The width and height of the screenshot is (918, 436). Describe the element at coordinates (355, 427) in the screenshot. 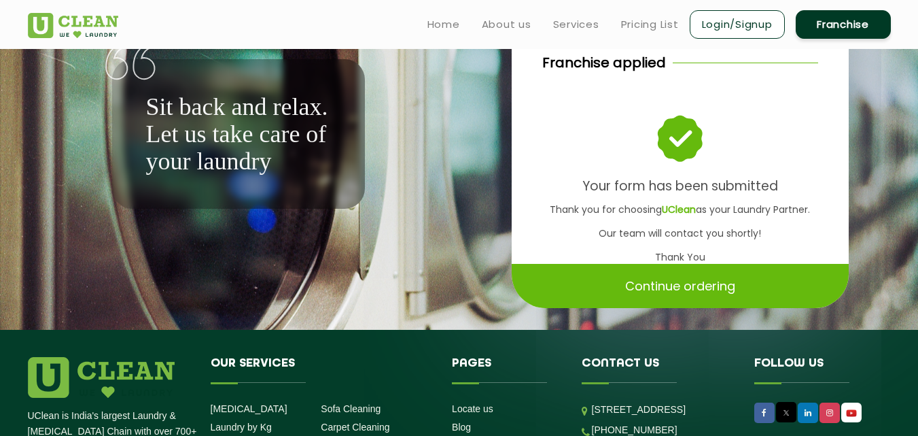

I see `a: Carpet Cleaning` at that location.